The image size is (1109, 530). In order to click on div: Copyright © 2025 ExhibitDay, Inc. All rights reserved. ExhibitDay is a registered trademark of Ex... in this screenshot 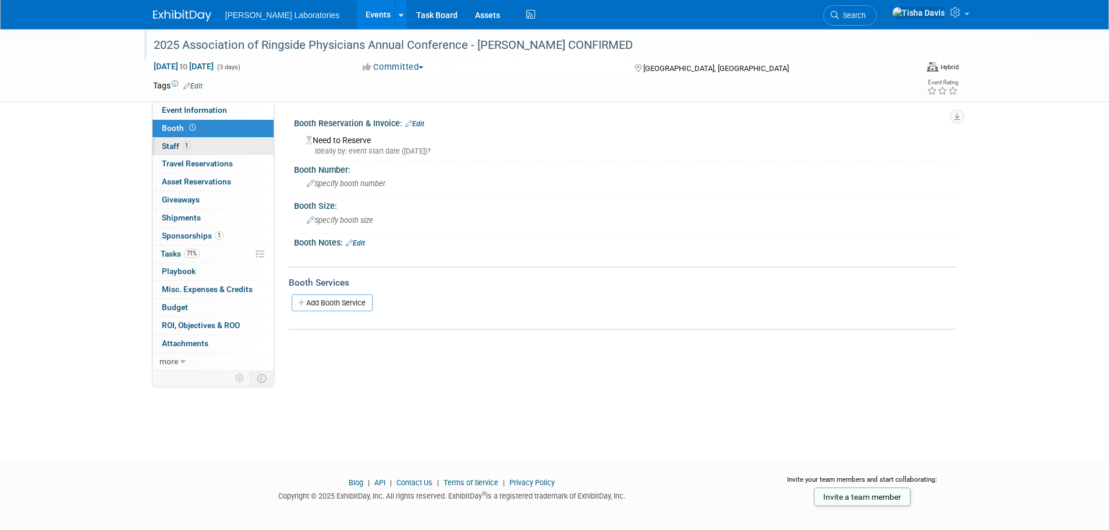, I will do `click(452, 495)`.